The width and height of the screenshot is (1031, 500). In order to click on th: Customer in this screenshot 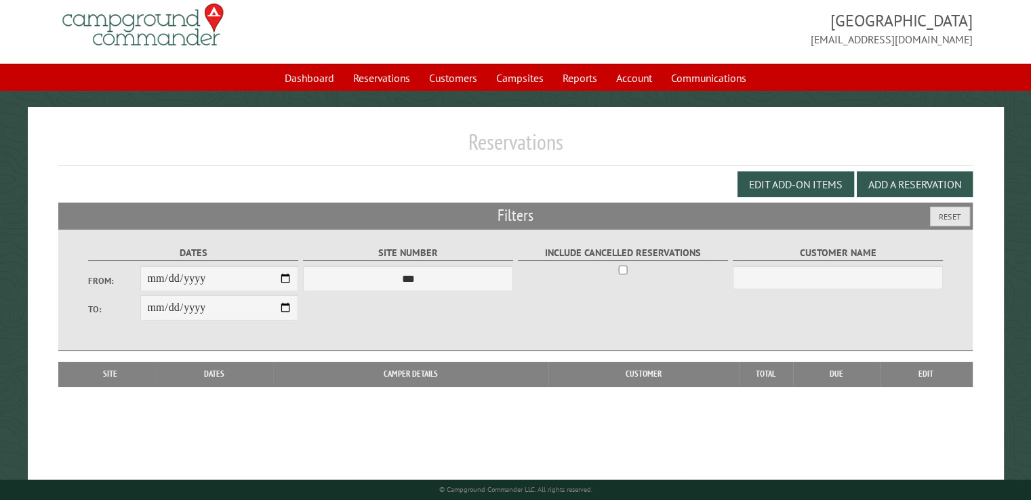, I will do `click(643, 374)`.